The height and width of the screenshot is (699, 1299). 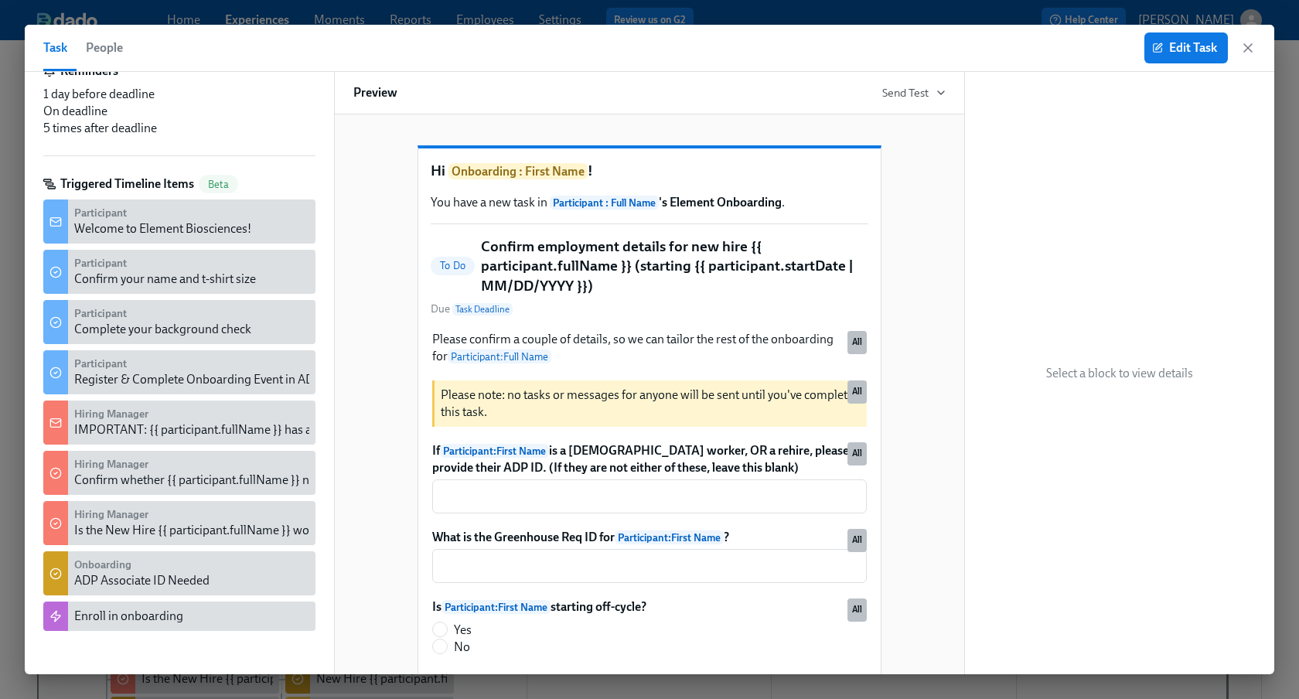 I want to click on div: On deadline, so click(x=179, y=111).